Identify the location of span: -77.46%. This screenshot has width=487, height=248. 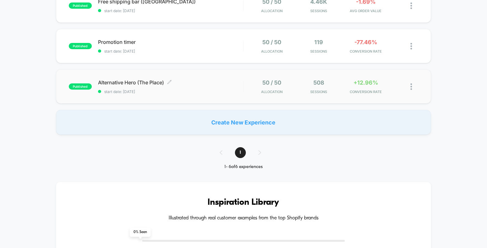
(366, 42).